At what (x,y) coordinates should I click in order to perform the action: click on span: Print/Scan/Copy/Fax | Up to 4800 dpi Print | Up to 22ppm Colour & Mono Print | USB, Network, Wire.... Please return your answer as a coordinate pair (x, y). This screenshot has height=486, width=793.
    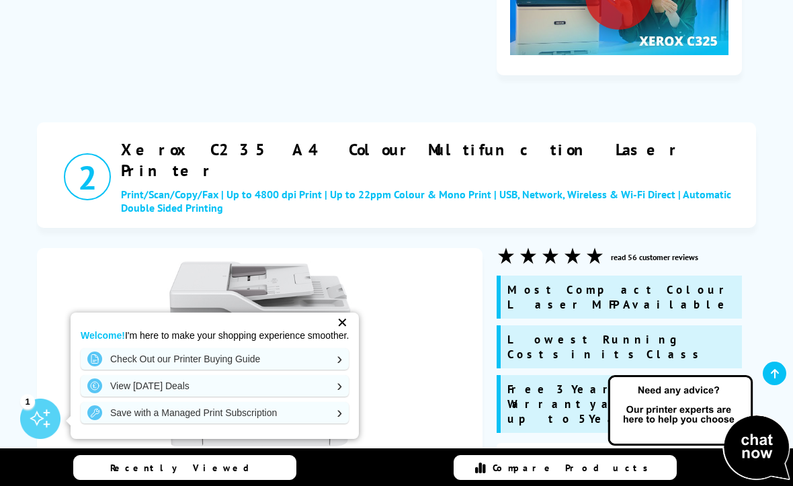
    Looking at the image, I should click on (435, 201).